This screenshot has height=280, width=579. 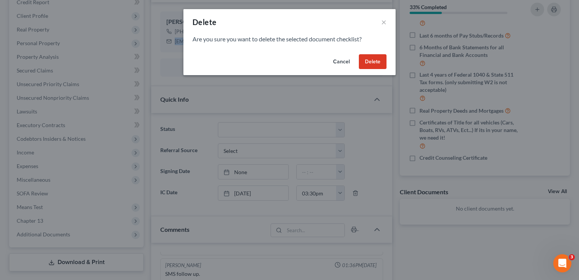 What do you see at coordinates (341, 62) in the screenshot?
I see `button: Cancel` at bounding box center [341, 62].